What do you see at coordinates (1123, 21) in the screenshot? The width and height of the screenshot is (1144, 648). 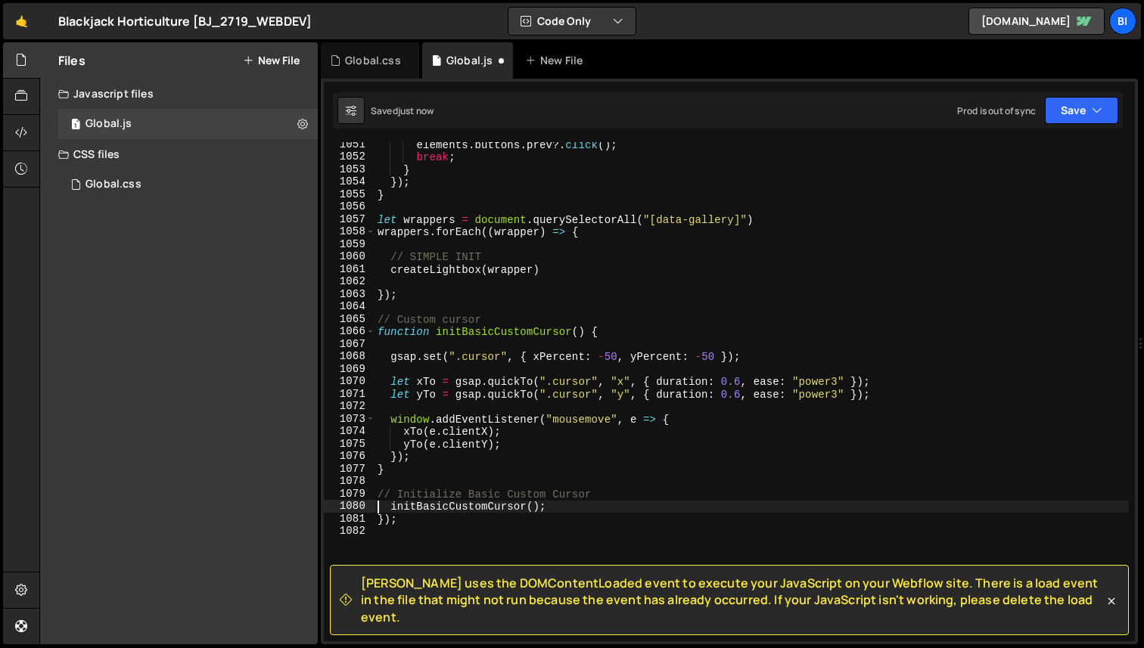 I see `div: Bi` at bounding box center [1123, 21].